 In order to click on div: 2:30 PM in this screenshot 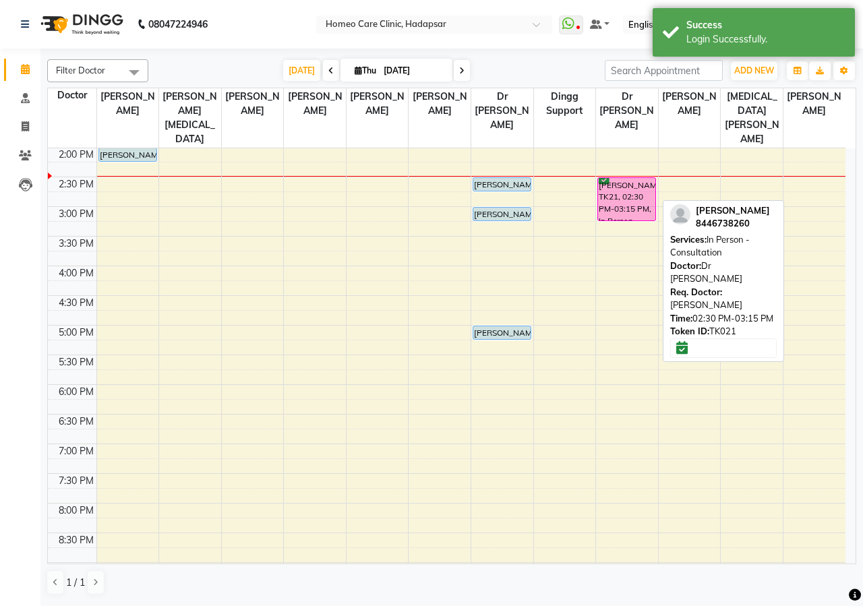, I will do `click(76, 184)`.